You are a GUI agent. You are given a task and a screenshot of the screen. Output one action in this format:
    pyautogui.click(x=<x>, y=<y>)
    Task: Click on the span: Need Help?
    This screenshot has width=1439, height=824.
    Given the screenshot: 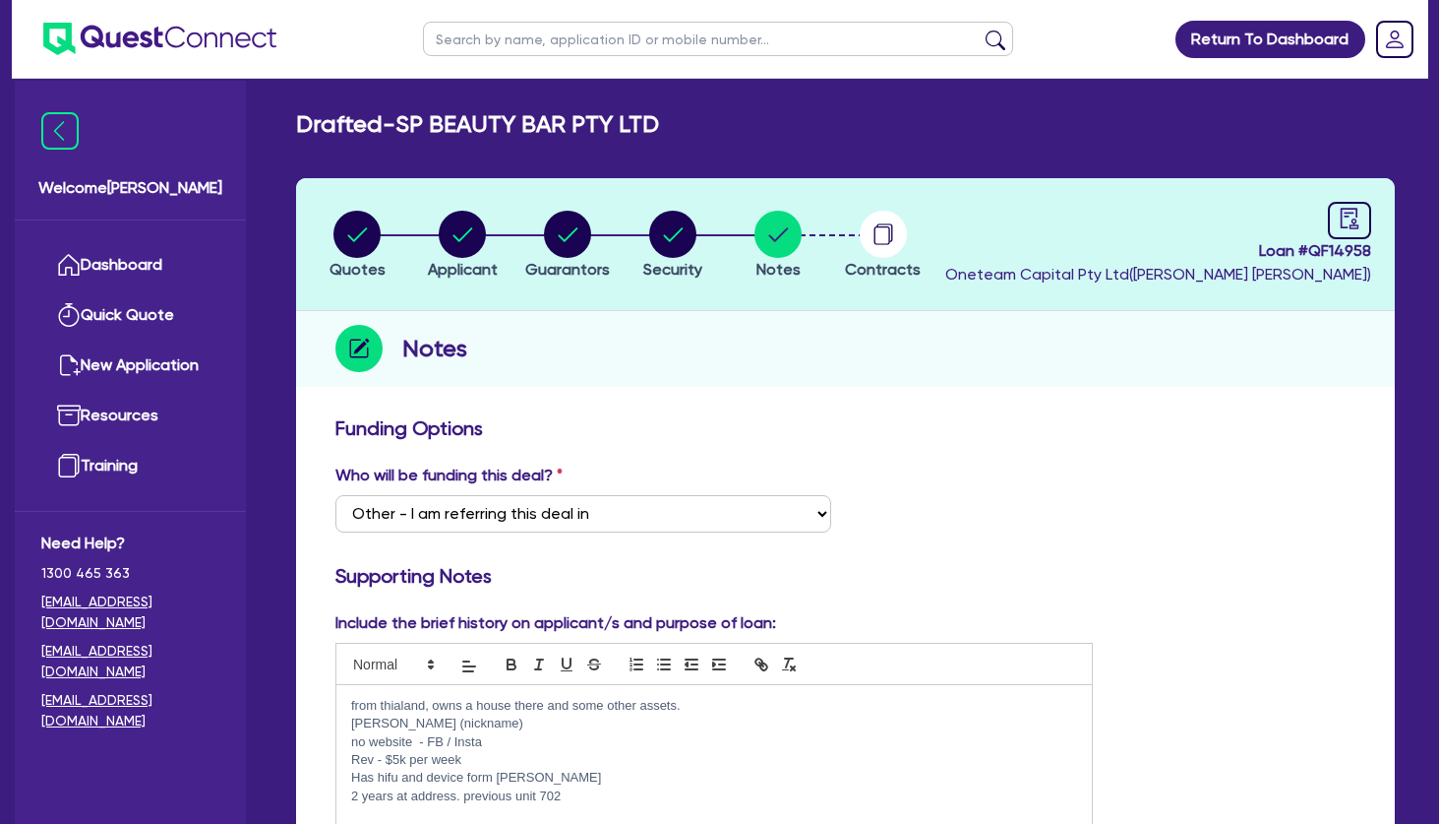 What is the action you would take?
    pyautogui.click(x=130, y=543)
    